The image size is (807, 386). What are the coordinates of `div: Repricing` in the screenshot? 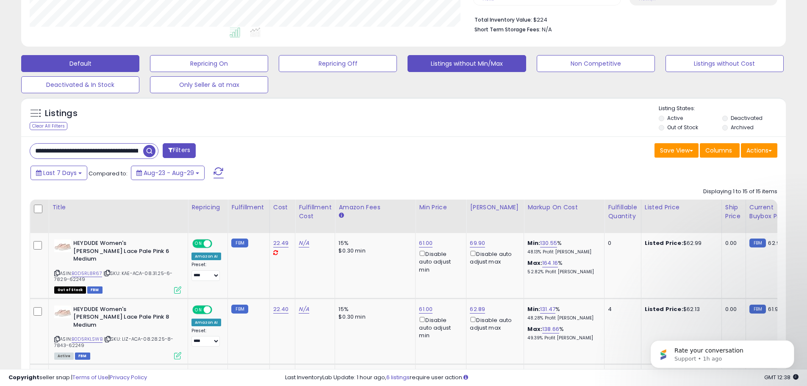 It's located at (208, 207).